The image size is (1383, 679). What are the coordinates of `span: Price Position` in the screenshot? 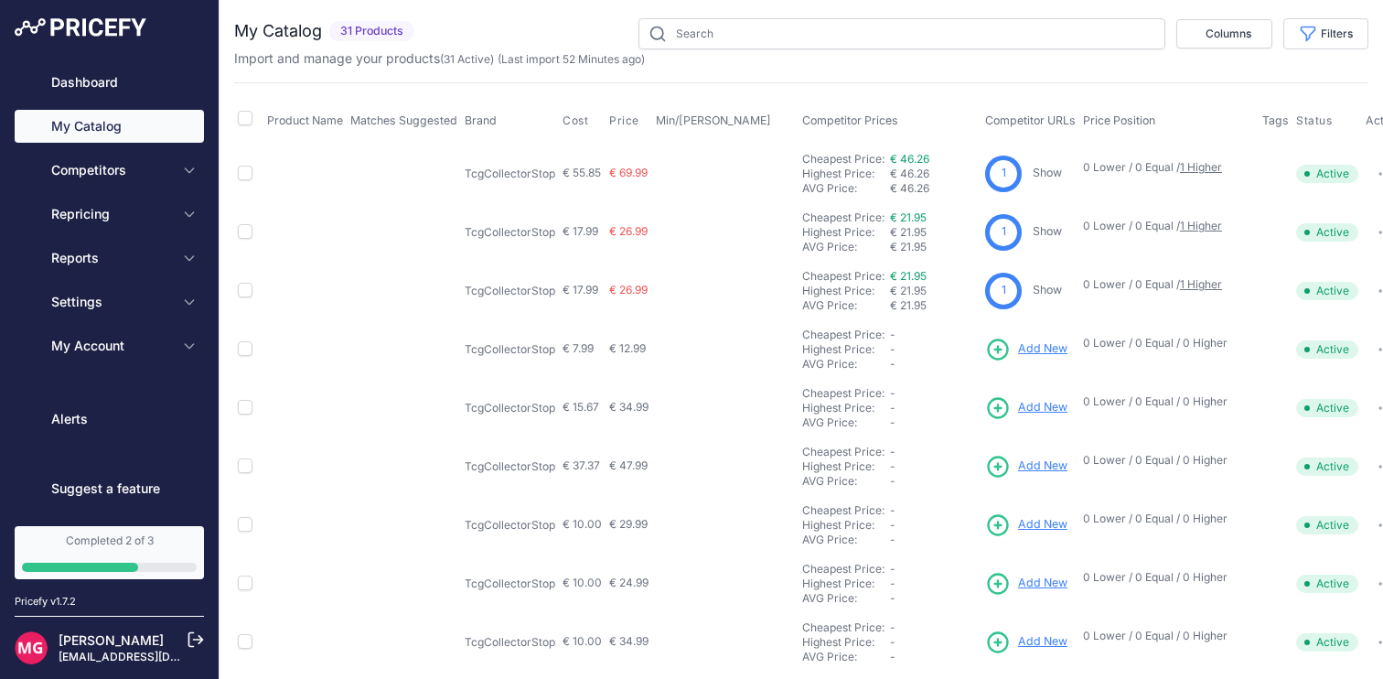 It's located at (1119, 120).